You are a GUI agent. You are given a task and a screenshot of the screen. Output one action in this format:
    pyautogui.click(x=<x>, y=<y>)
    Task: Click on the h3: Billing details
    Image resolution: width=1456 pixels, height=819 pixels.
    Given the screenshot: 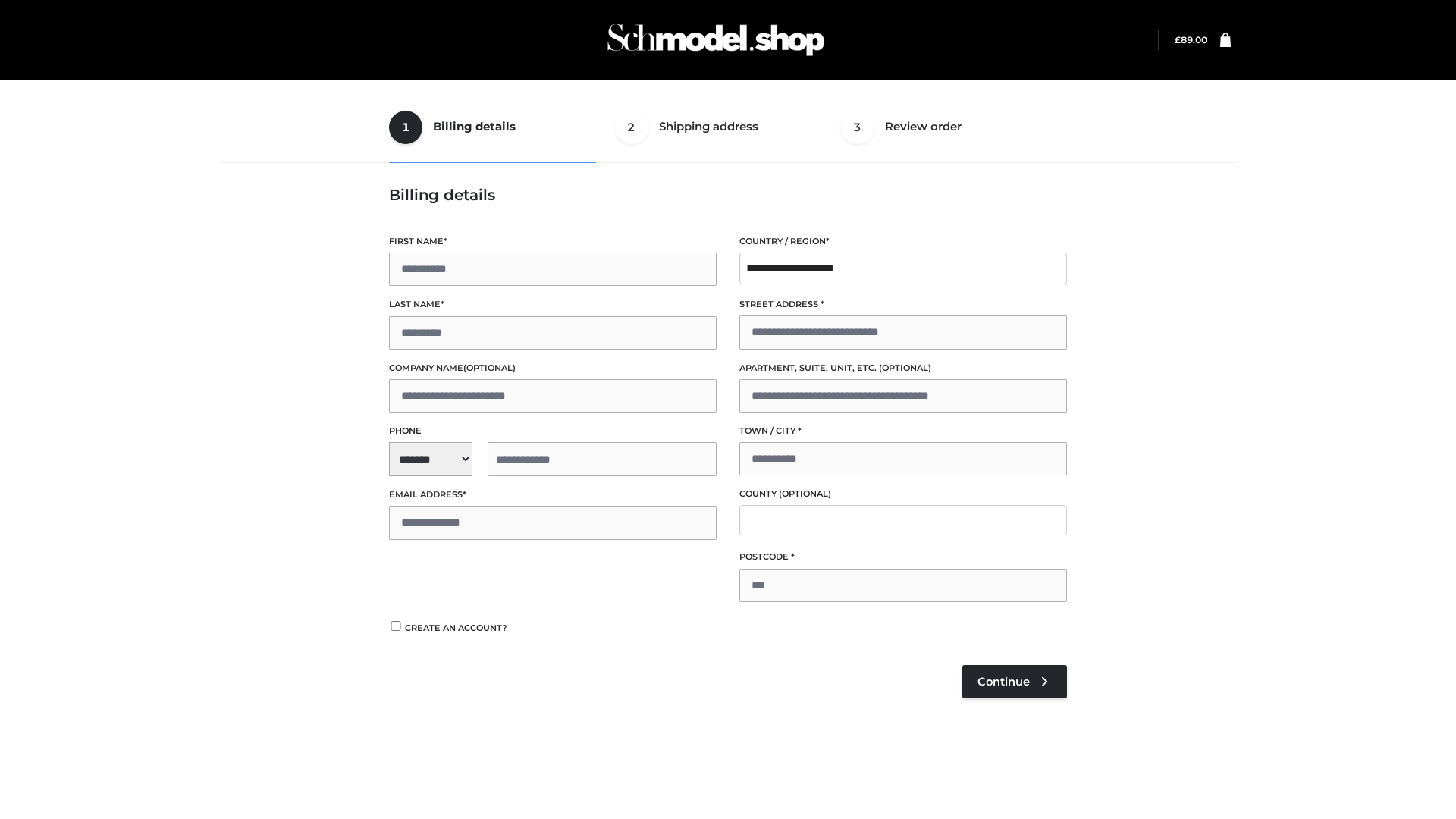 What is the action you would take?
    pyautogui.click(x=728, y=195)
    